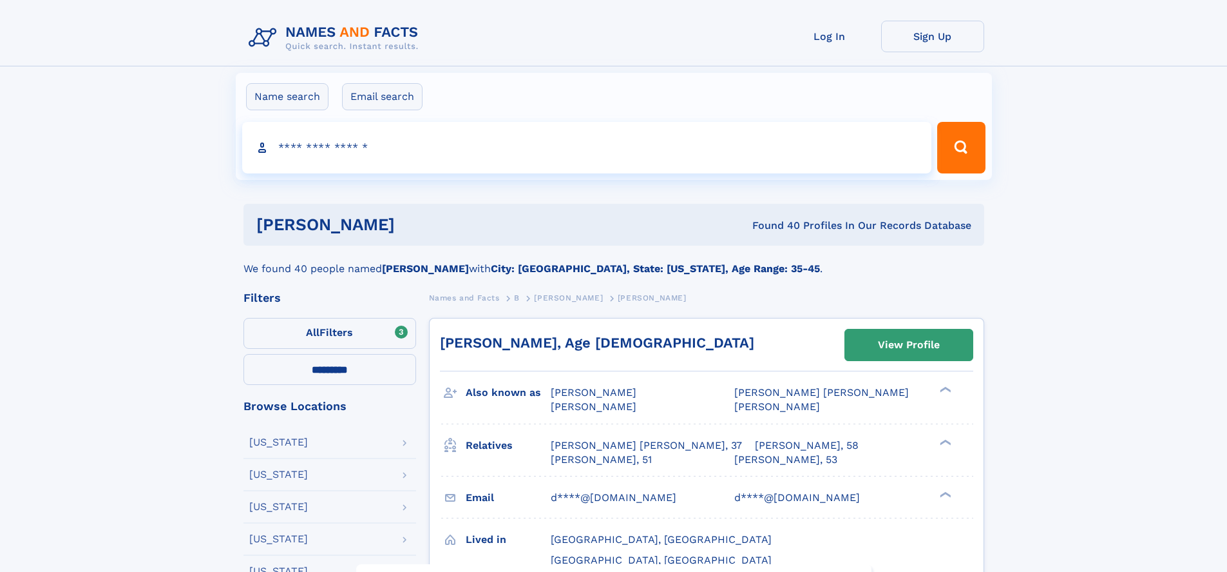  What do you see at coordinates (508, 497) in the screenshot?
I see `h3: Email` at bounding box center [508, 497].